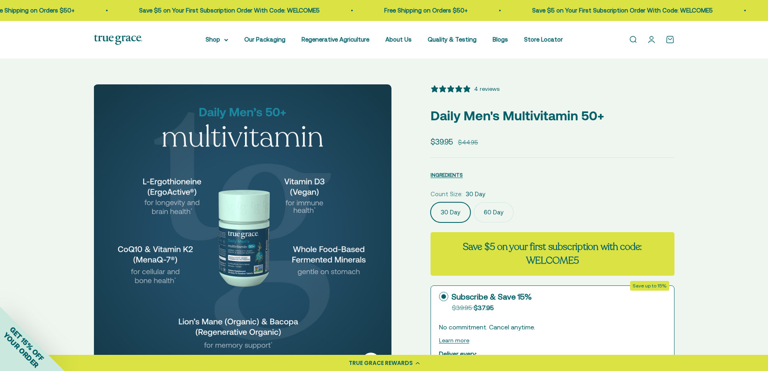 The height and width of the screenshot is (371, 768). What do you see at coordinates (217, 40) in the screenshot?
I see `summary: Shop` at bounding box center [217, 40].